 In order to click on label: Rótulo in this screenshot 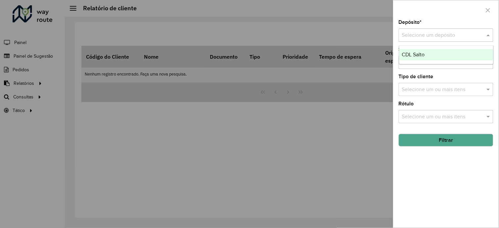, I will do `click(406, 104)`.